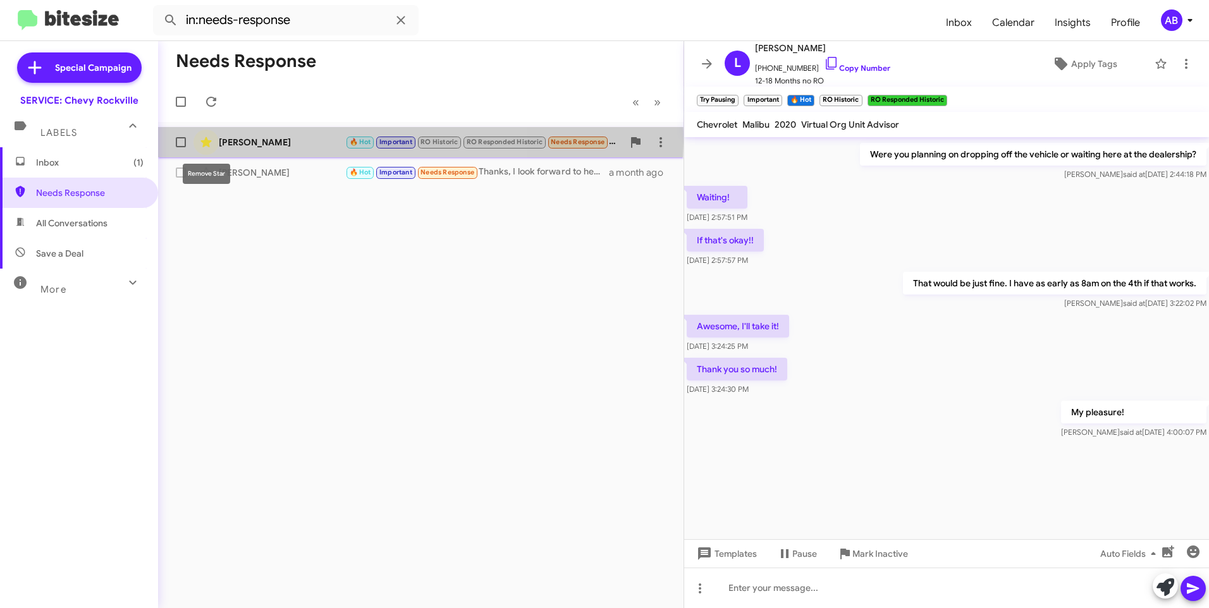 This screenshot has width=1209, height=608. What do you see at coordinates (959, 23) in the screenshot?
I see `a: Inbox` at bounding box center [959, 23].